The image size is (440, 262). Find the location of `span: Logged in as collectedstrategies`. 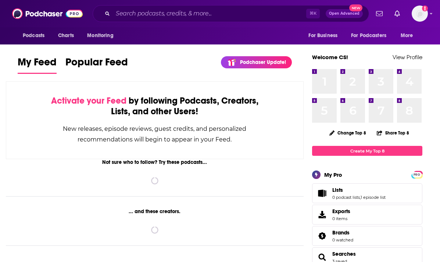

span: Logged in as collectedstrategies is located at coordinates (419, 14).